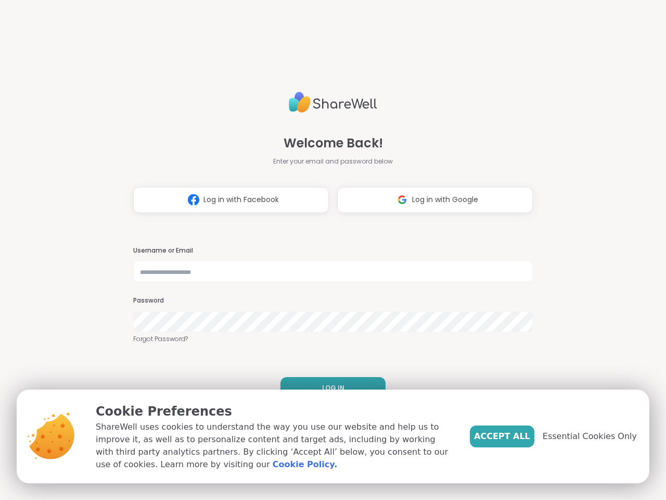 The height and width of the screenshot is (500, 666). Describe the element at coordinates (333, 102) in the screenshot. I see `img: ShareWell Logo` at that location.